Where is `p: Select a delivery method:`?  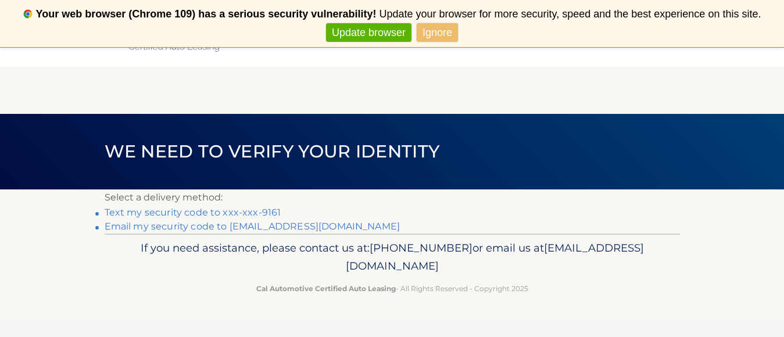 p: Select a delivery method: is located at coordinates (392, 198).